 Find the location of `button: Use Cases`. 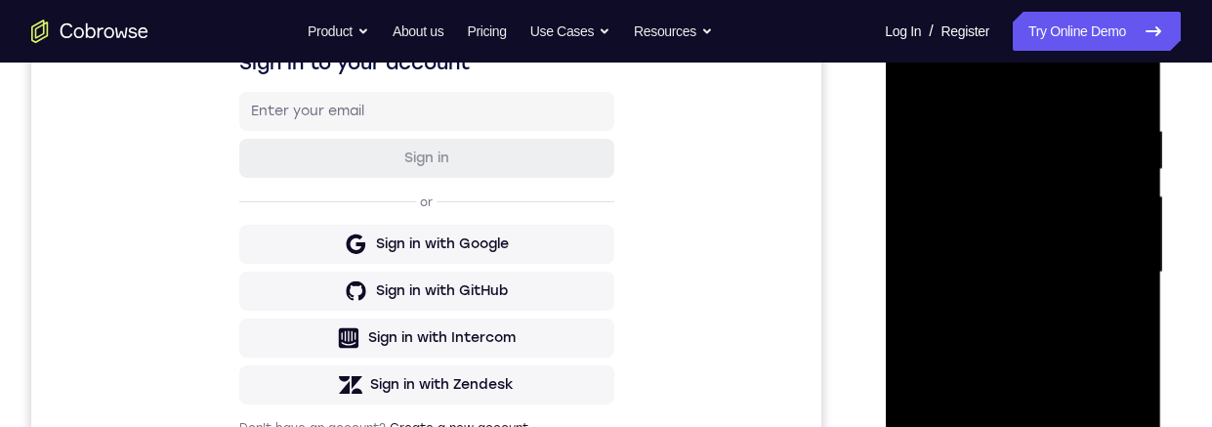

button: Use Cases is located at coordinates (570, 31).